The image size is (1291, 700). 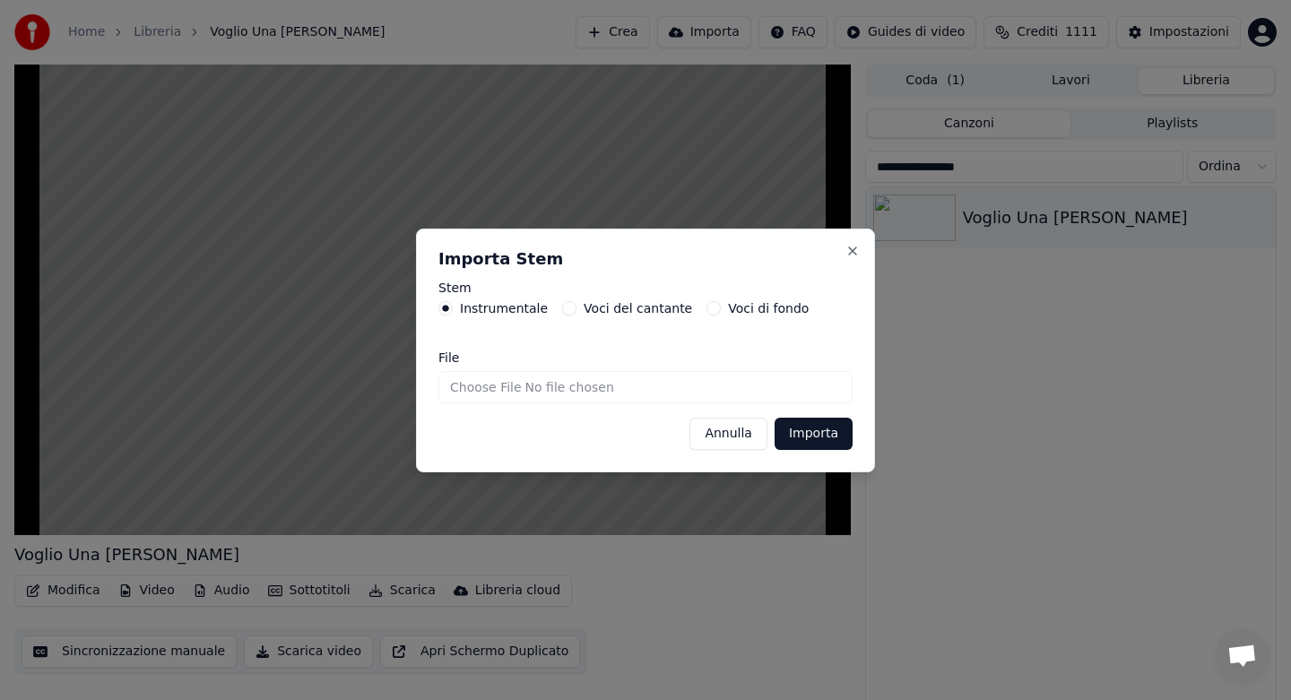 What do you see at coordinates (637, 308) in the screenshot?
I see `label: Voci del cantante` at bounding box center [637, 308].